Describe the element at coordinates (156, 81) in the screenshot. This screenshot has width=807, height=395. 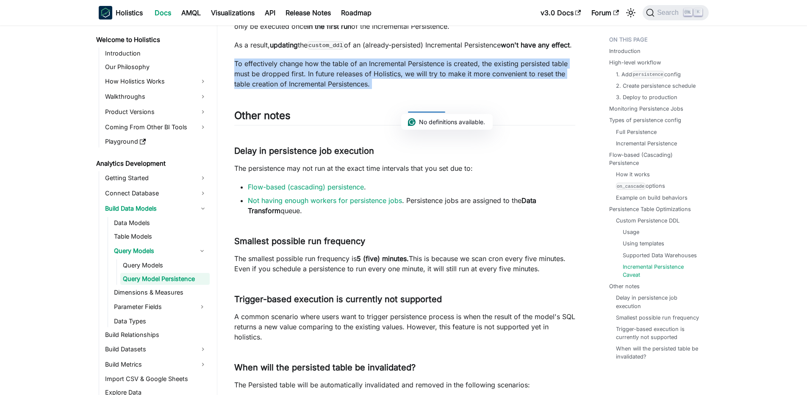
I see `a: How Holistics Works` at that location.